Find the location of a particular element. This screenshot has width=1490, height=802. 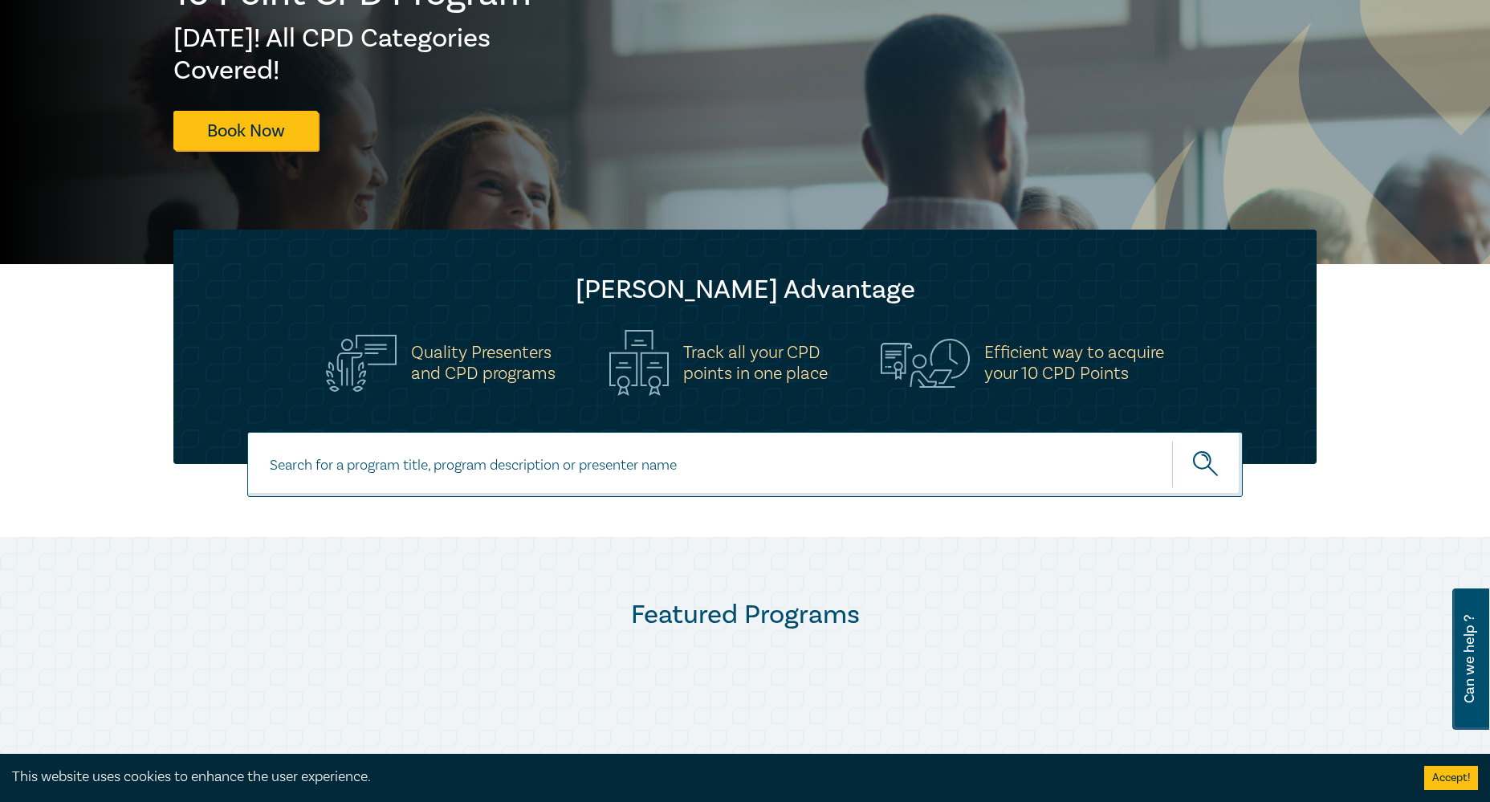

h5: Efficient way to acquire your 10 CPD Points is located at coordinates (1074, 363).